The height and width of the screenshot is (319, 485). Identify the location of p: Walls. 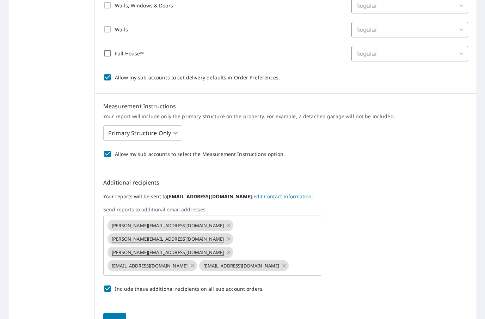
(121, 29).